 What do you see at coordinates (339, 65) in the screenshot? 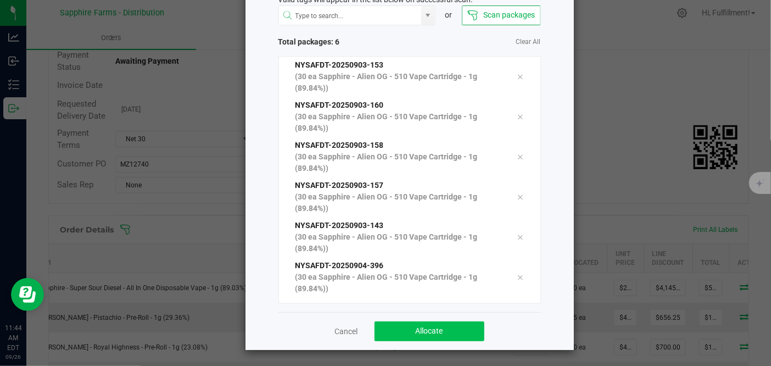
I see `span: NYSAFDT-20250903-153` at bounding box center [339, 65].